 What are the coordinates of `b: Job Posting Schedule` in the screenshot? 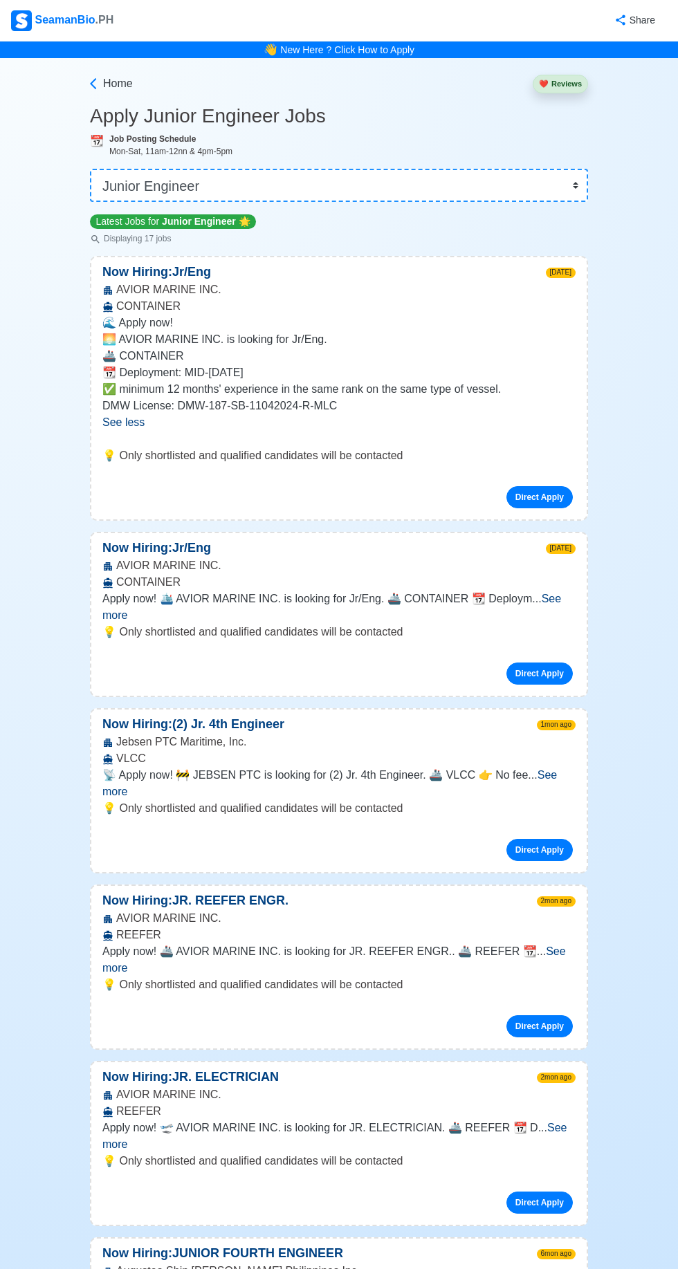 It's located at (152, 139).